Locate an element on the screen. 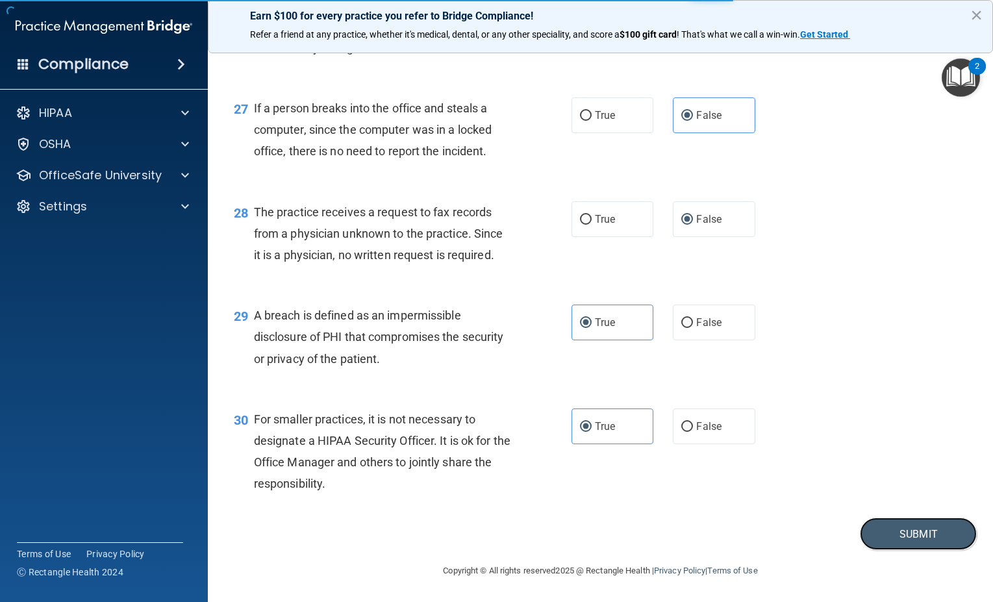 Image resolution: width=993 pixels, height=602 pixels. h4: Compliance is located at coordinates (83, 64).